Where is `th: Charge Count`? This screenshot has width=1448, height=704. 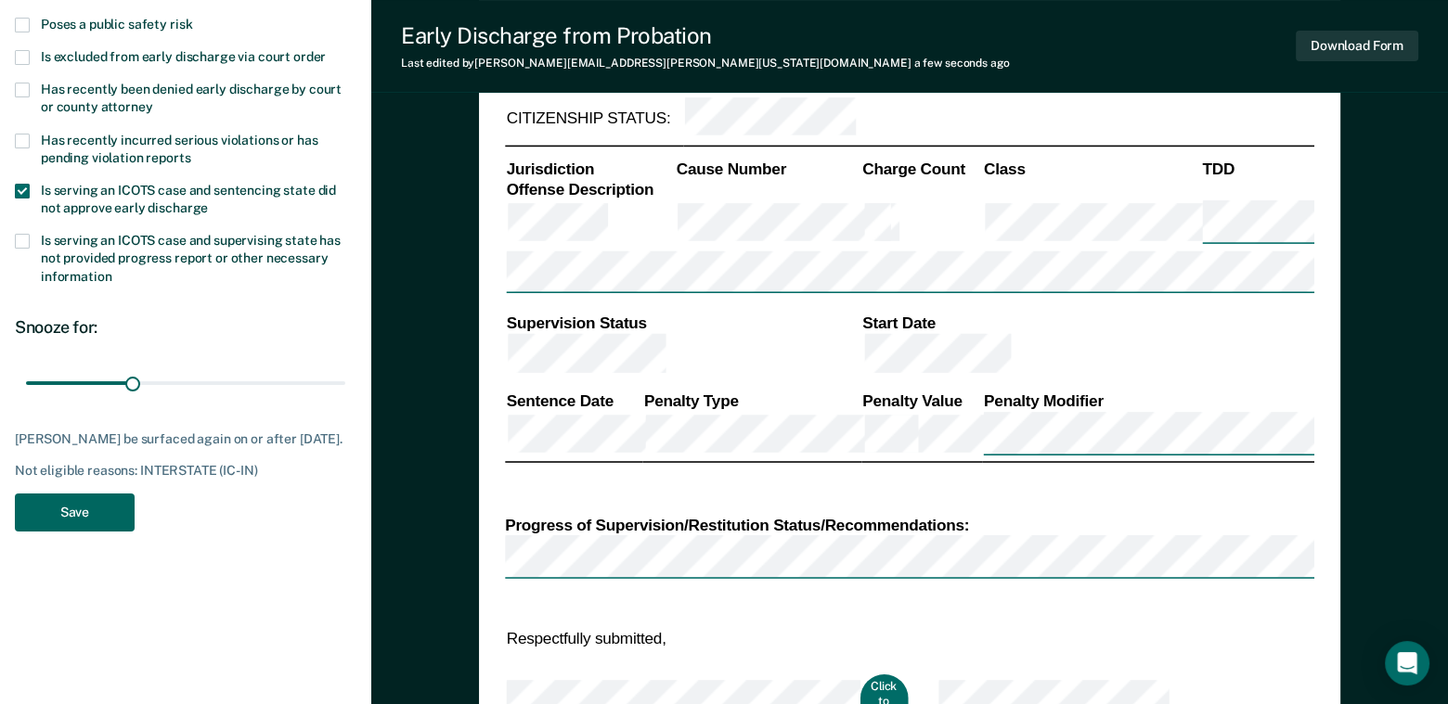
th: Charge Count is located at coordinates (922, 168).